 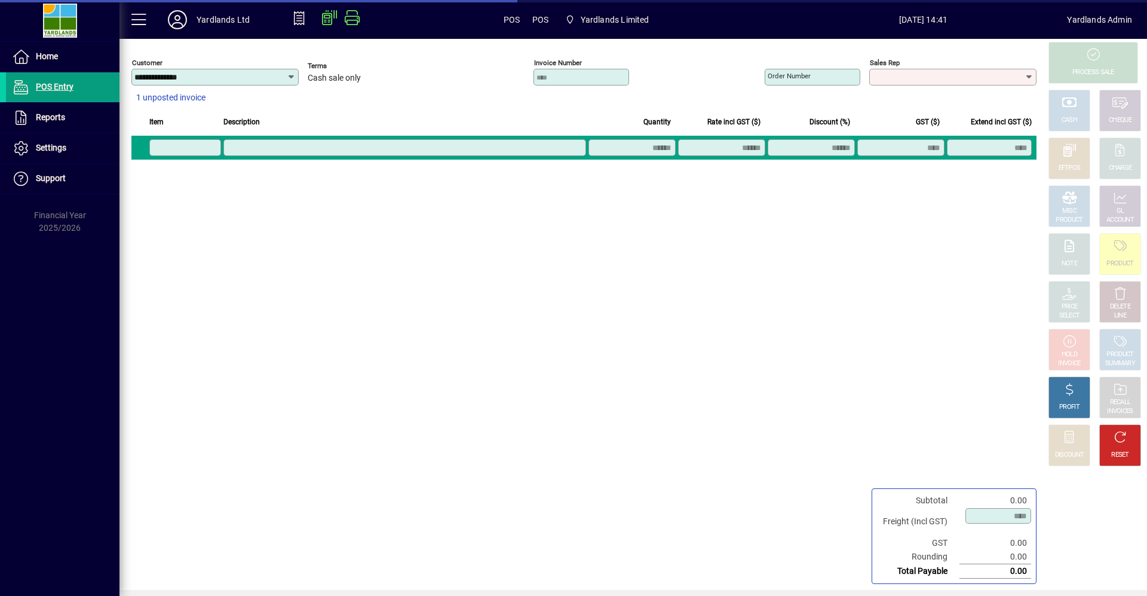 What do you see at coordinates (1121, 402) in the screenshot?
I see `div: RECALL` at bounding box center [1121, 402].